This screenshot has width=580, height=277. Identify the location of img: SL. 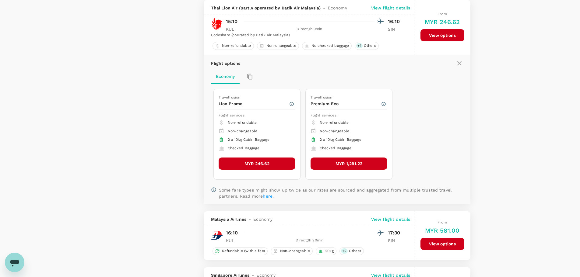
(217, 24).